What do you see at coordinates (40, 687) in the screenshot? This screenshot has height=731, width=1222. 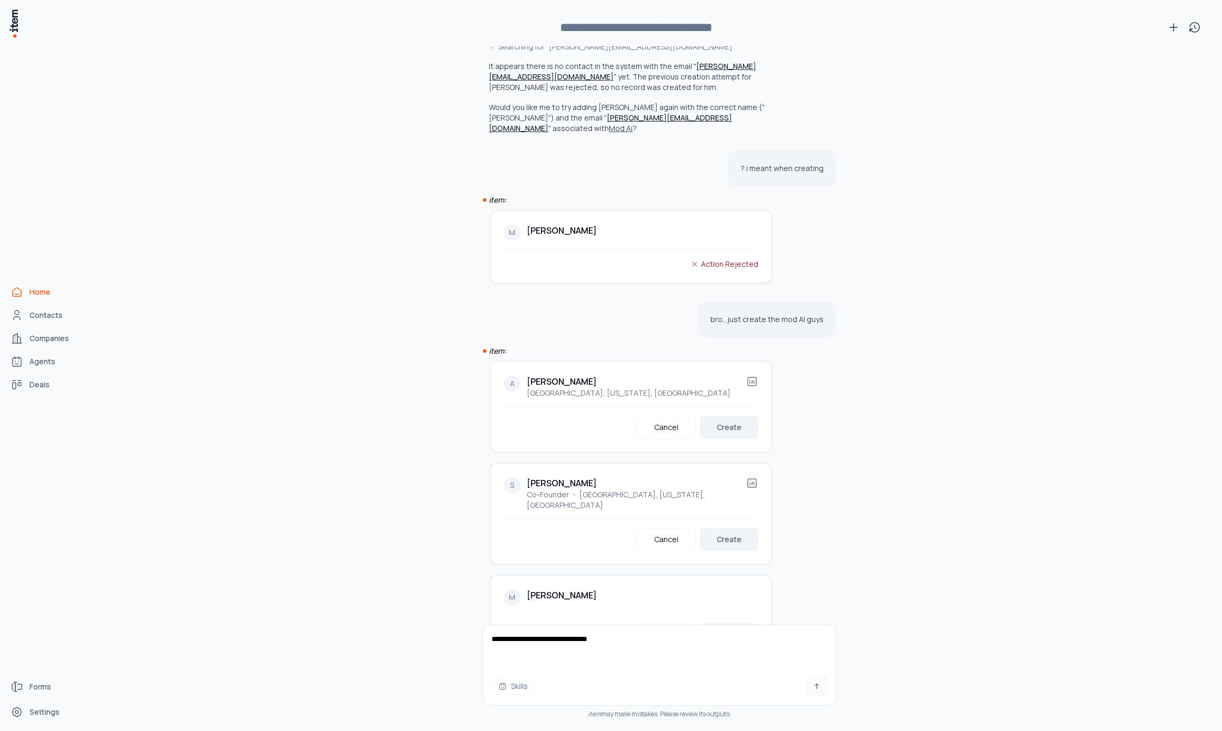 I see `span: Forms` at bounding box center [40, 687].